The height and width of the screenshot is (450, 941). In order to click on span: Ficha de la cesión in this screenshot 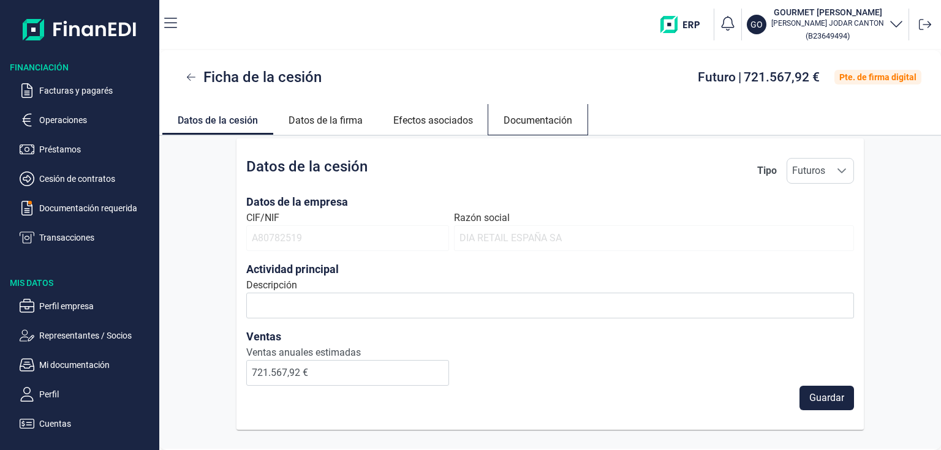, I will do `click(262, 77)`.